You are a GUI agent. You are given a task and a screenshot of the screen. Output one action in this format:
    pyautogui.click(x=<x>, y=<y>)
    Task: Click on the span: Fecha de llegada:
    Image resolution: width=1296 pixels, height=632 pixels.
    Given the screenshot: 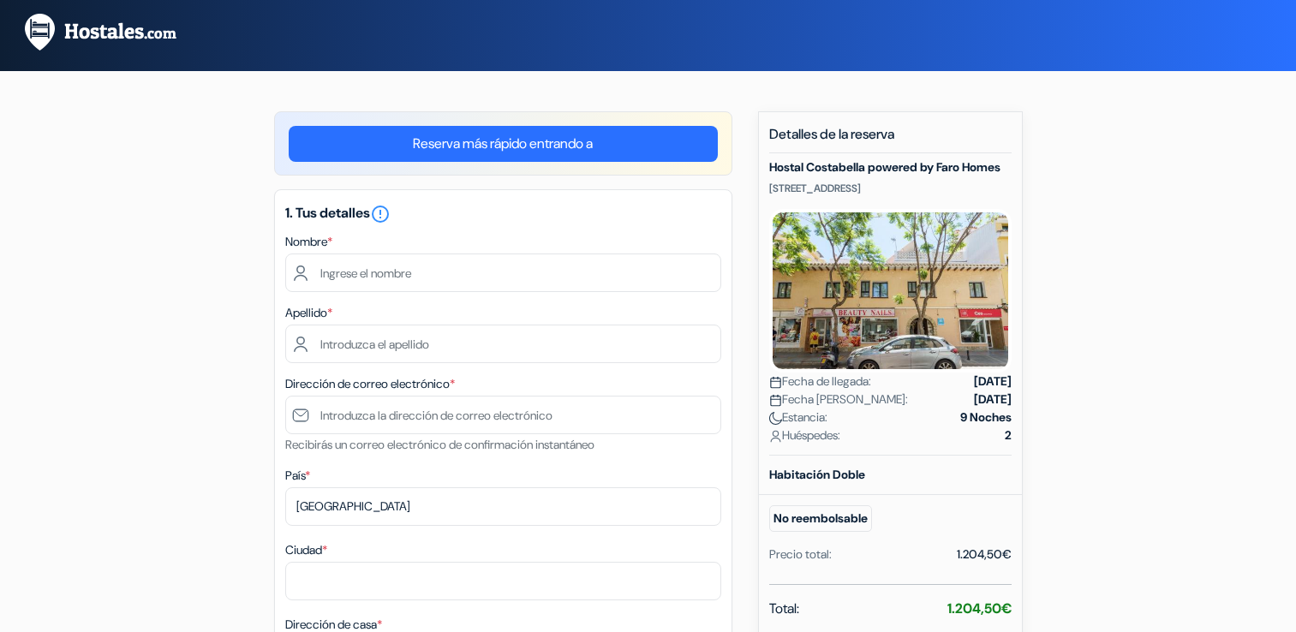 What is the action you would take?
    pyautogui.click(x=820, y=381)
    